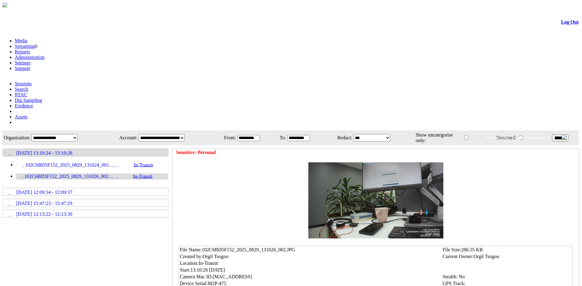 This screenshot has width=582, height=286. I want to click on img: image24.svg, so click(19, 176).